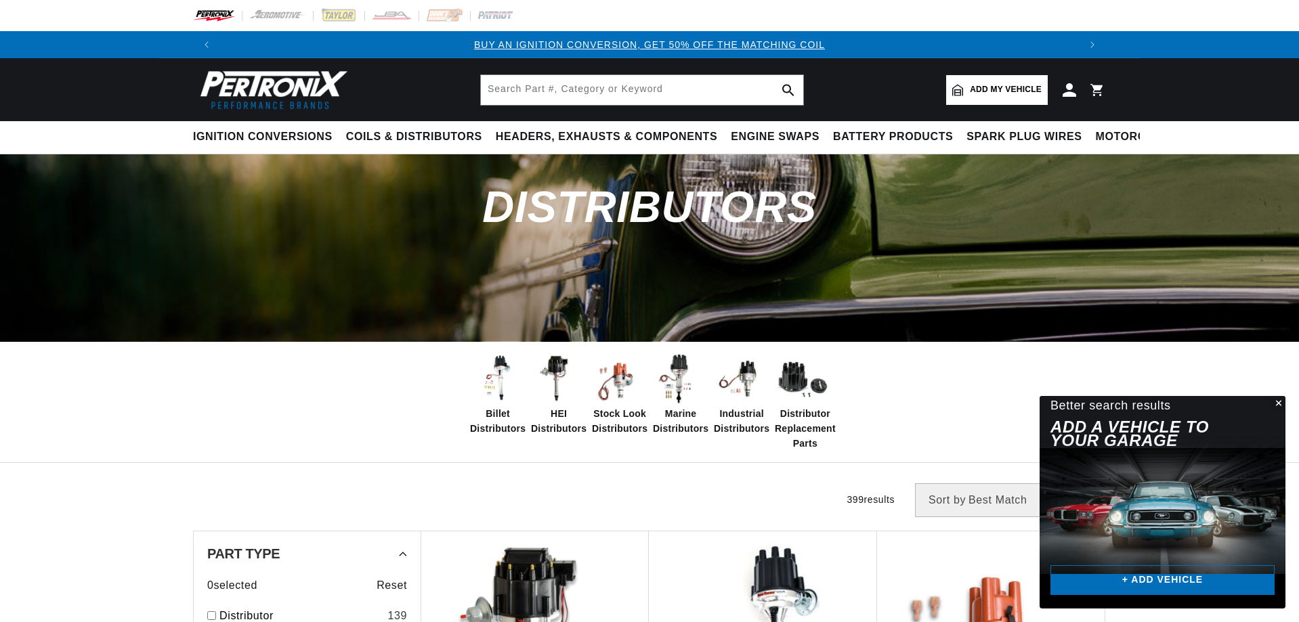 This screenshot has width=1299, height=622. Describe the element at coordinates (805, 429) in the screenshot. I see `span: Distributor Replacement Parts` at that location.